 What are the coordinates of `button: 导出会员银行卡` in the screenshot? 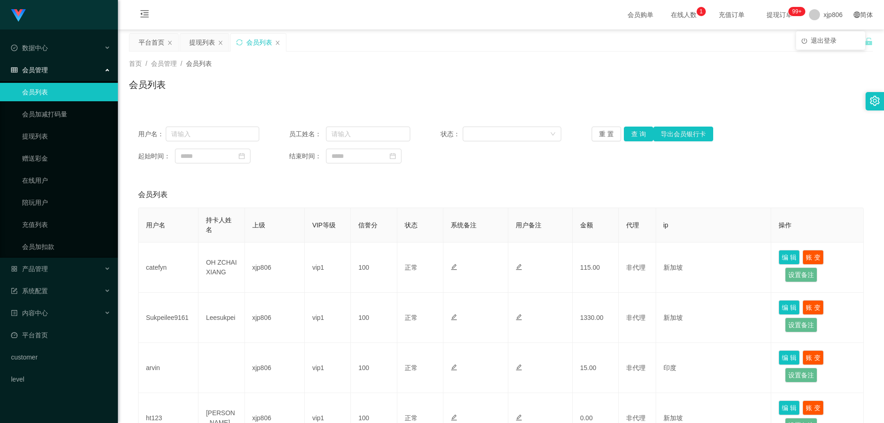 It's located at (684, 134).